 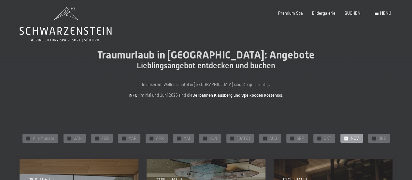 What do you see at coordinates (187, 138) in the screenshot?
I see `span: MAI` at bounding box center [187, 138].